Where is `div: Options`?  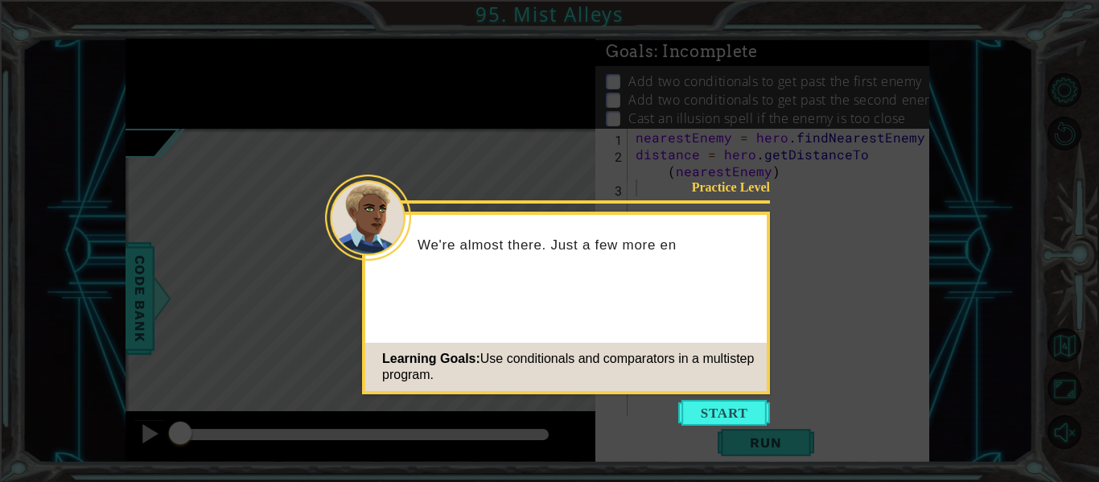
div: Options is located at coordinates (549, 72).